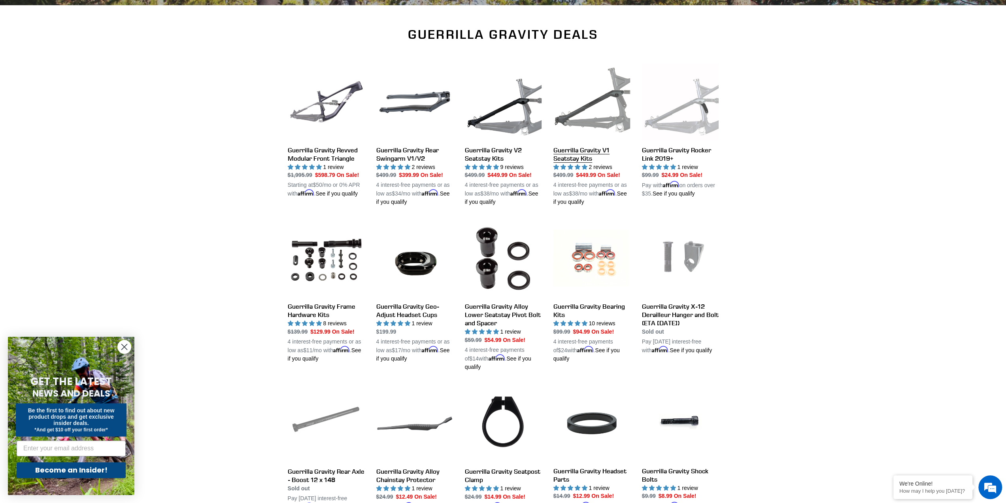 This screenshot has width=1006, height=503. I want to click on span: Be the first to find out about new product drops and get exclusive insider deals., so click(71, 416).